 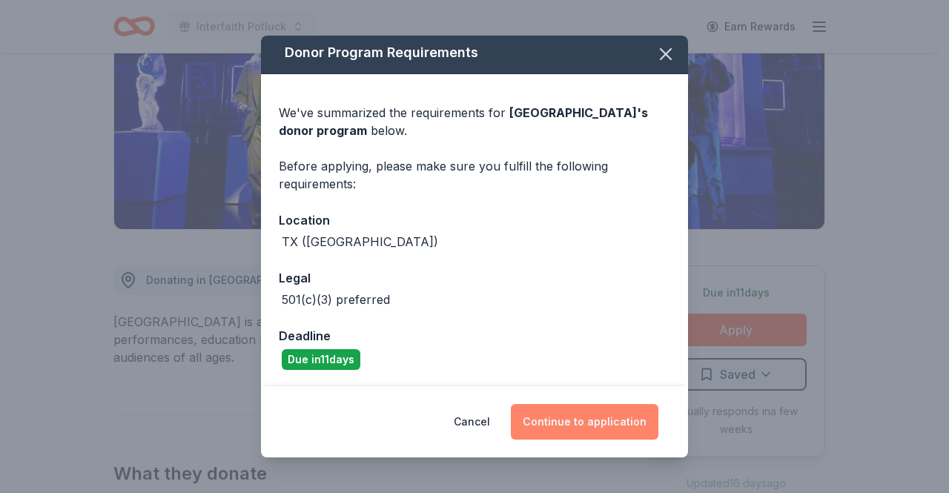 What do you see at coordinates (475, 278) in the screenshot?
I see `div: Legal` at bounding box center [475, 278].